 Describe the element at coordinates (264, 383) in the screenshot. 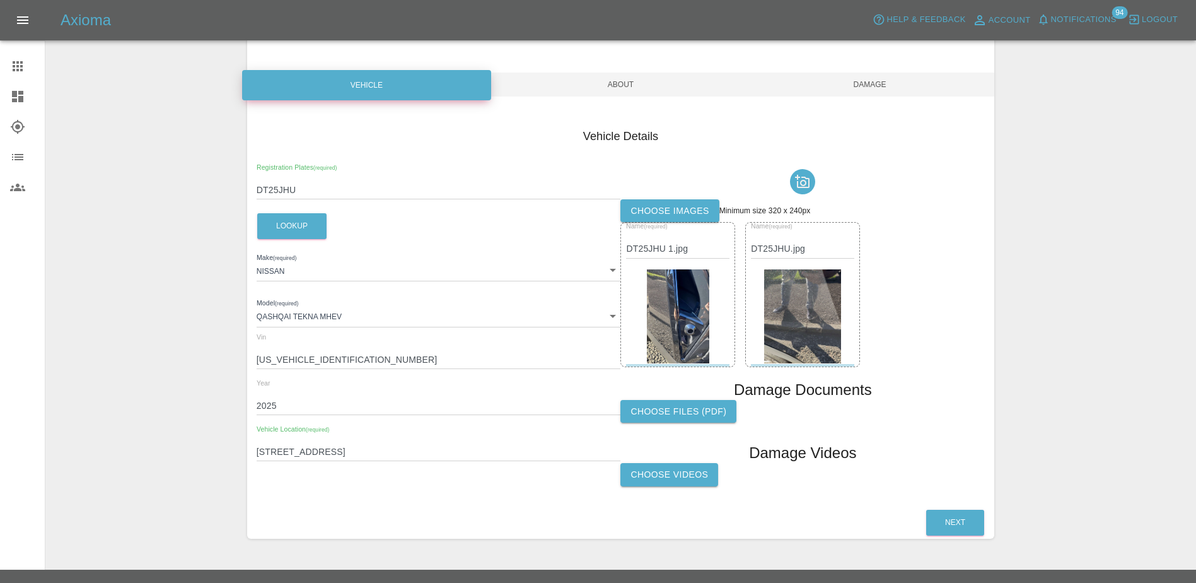

I see `span: Year` at that location.